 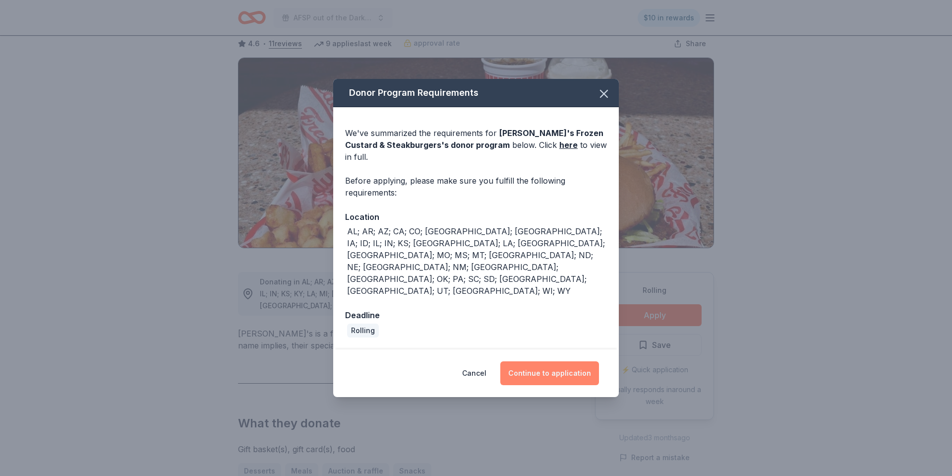 What do you see at coordinates (474, 373) in the screenshot?
I see `button: Cancel` at bounding box center [474, 373].